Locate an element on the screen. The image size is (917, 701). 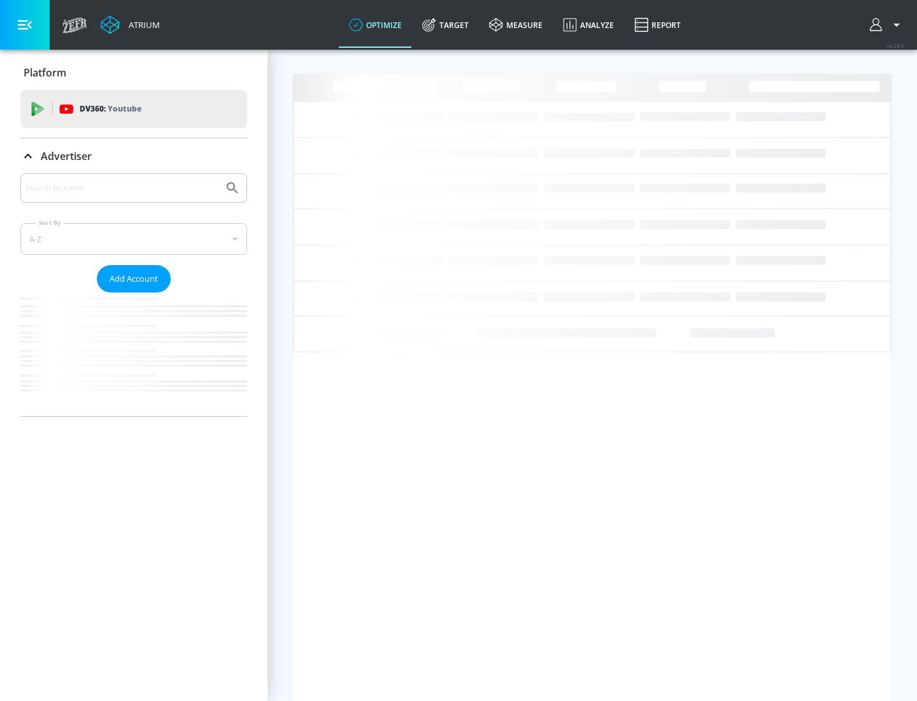
p: Advertiser is located at coordinates (66, 156).